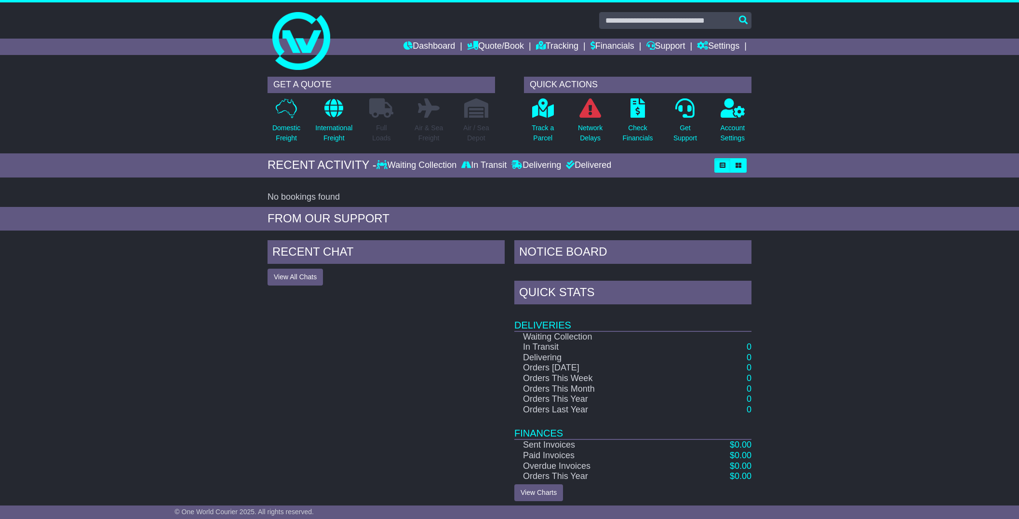 This screenshot has width=1019, height=519. Describe the element at coordinates (600, 389) in the screenshot. I see `td: Orders This Month` at that location.